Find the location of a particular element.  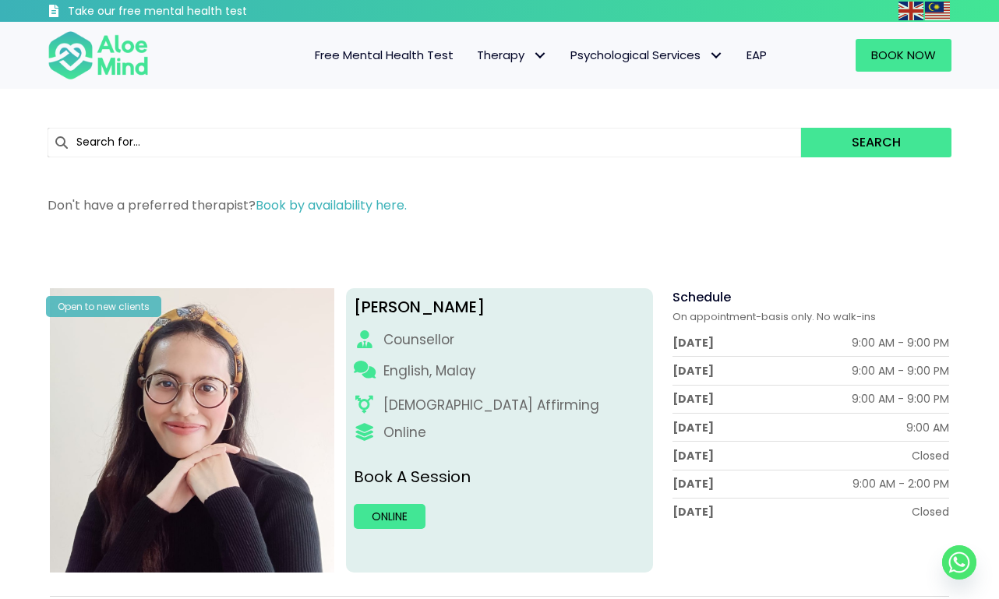

div: Counsellor is located at coordinates (418, 340).